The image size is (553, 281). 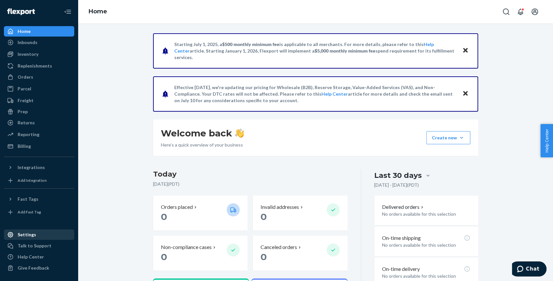 What do you see at coordinates (98, 12) in the screenshot?
I see `ol: breadcrumbs` at bounding box center [98, 12].